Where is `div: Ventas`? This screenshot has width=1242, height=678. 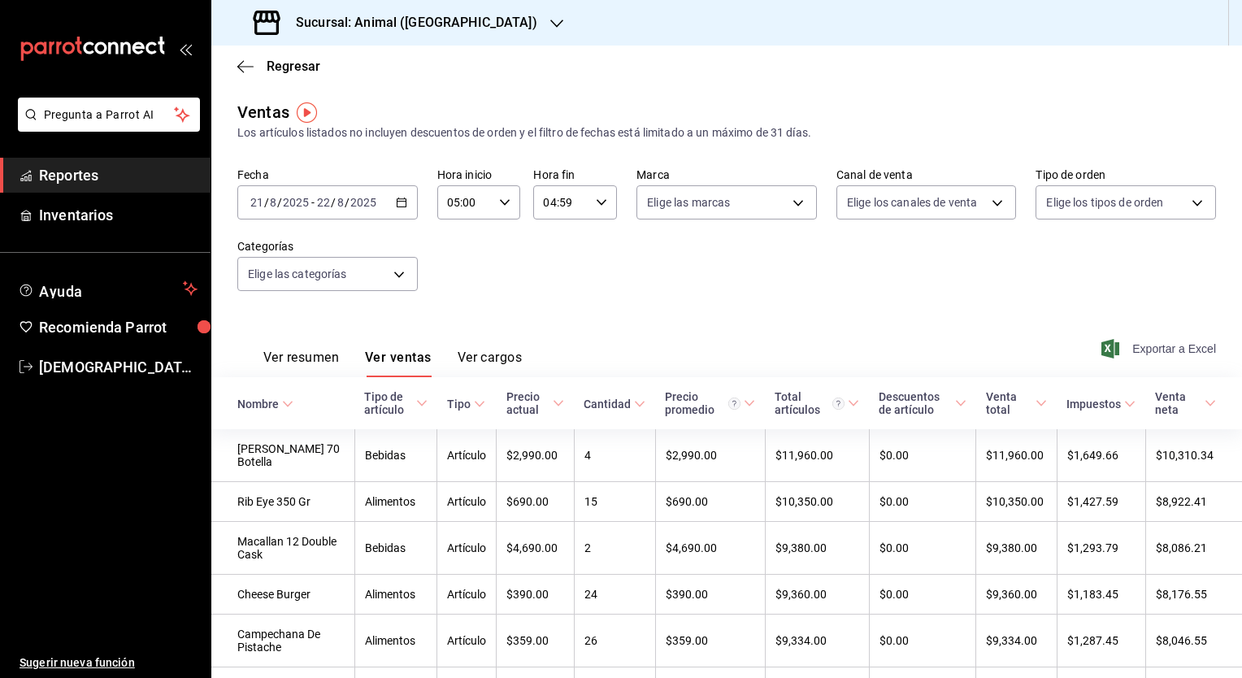 div: Ventas is located at coordinates (263, 112).